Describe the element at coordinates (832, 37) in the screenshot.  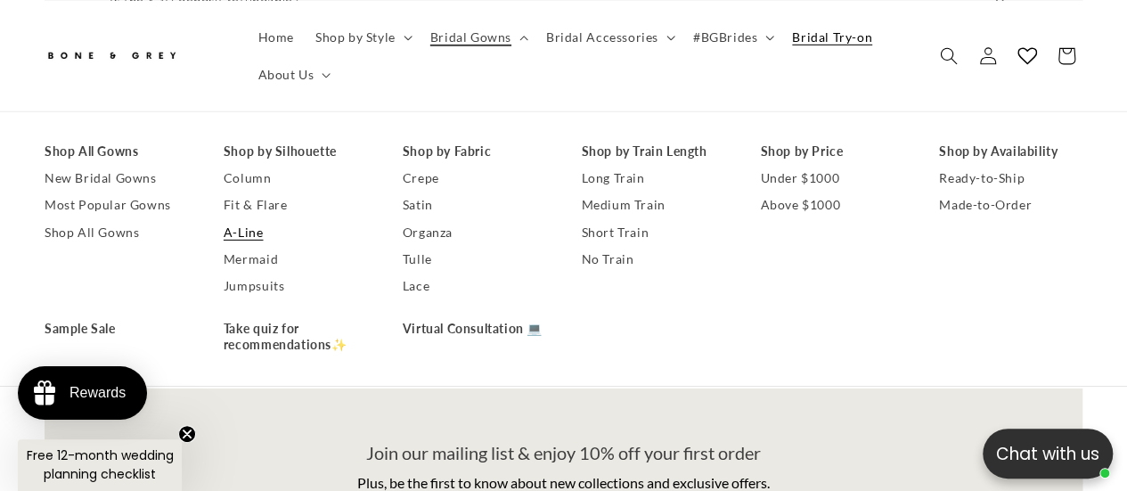
I see `a: Bridal Try-on` at that location.